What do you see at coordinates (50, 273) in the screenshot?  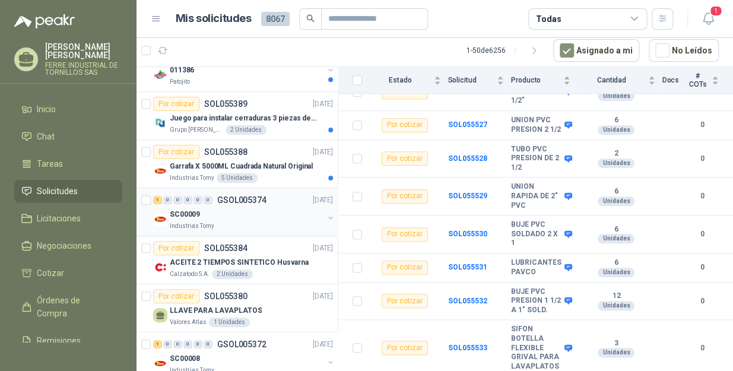 I see `span: Cotizar` at bounding box center [50, 273].